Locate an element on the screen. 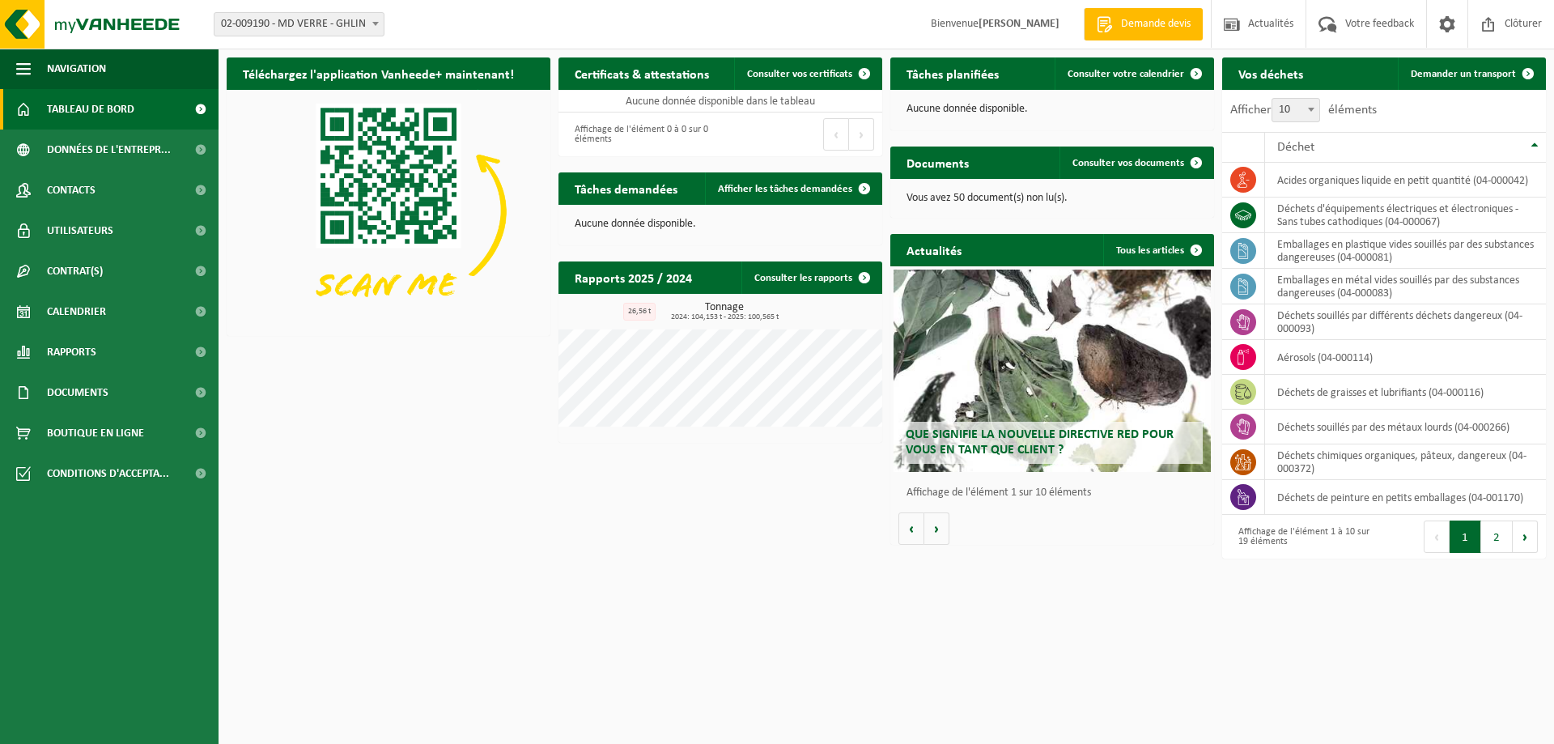  button: Vorige is located at coordinates (911, 528).